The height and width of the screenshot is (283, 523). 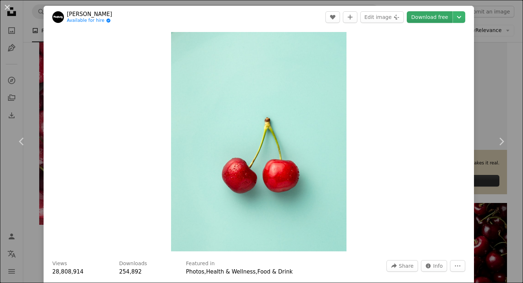 What do you see at coordinates (259, 141) in the screenshot?
I see `button: Zoom in on this image` at bounding box center [259, 141].